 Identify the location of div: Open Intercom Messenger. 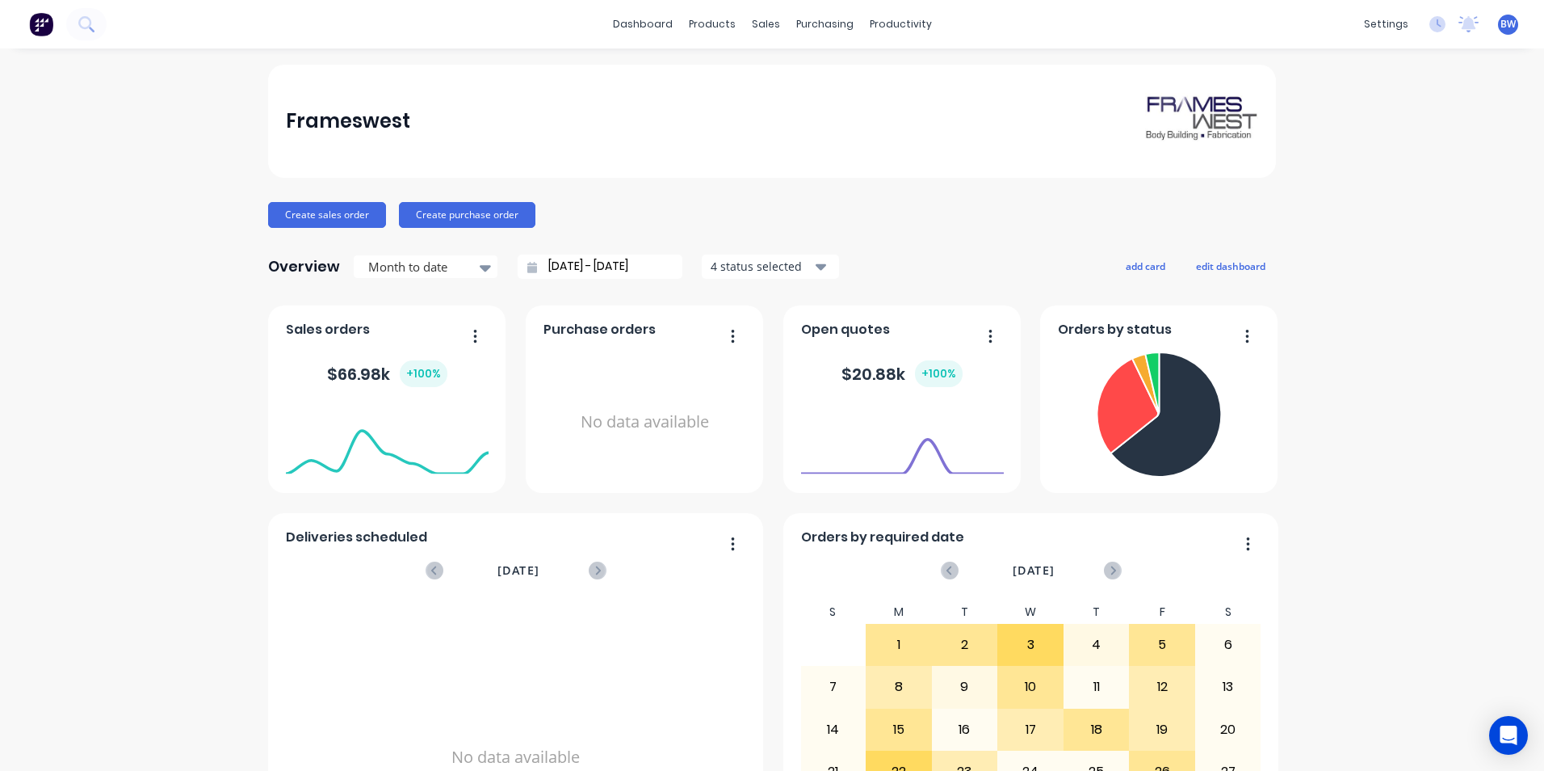
(1509, 735).